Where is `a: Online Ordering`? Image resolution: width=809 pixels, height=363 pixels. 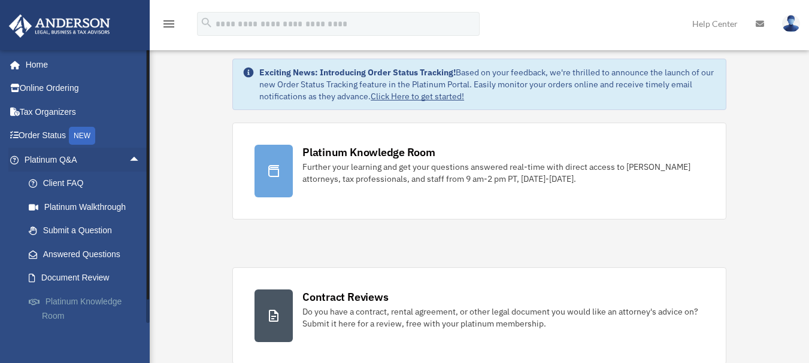 a: Online Ordering is located at coordinates (83, 89).